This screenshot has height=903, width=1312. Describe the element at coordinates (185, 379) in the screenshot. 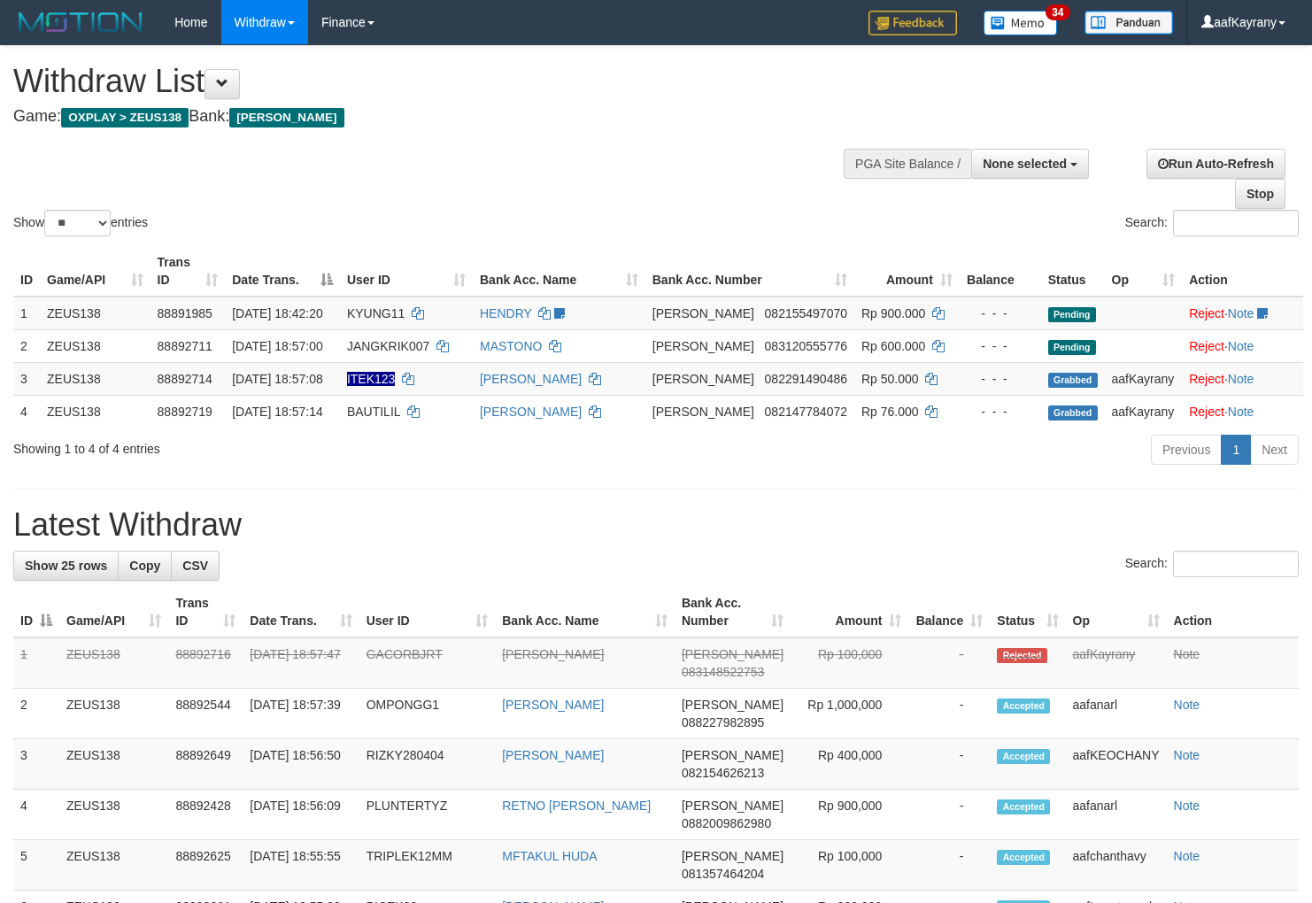

I see `span: 88892714` at that location.